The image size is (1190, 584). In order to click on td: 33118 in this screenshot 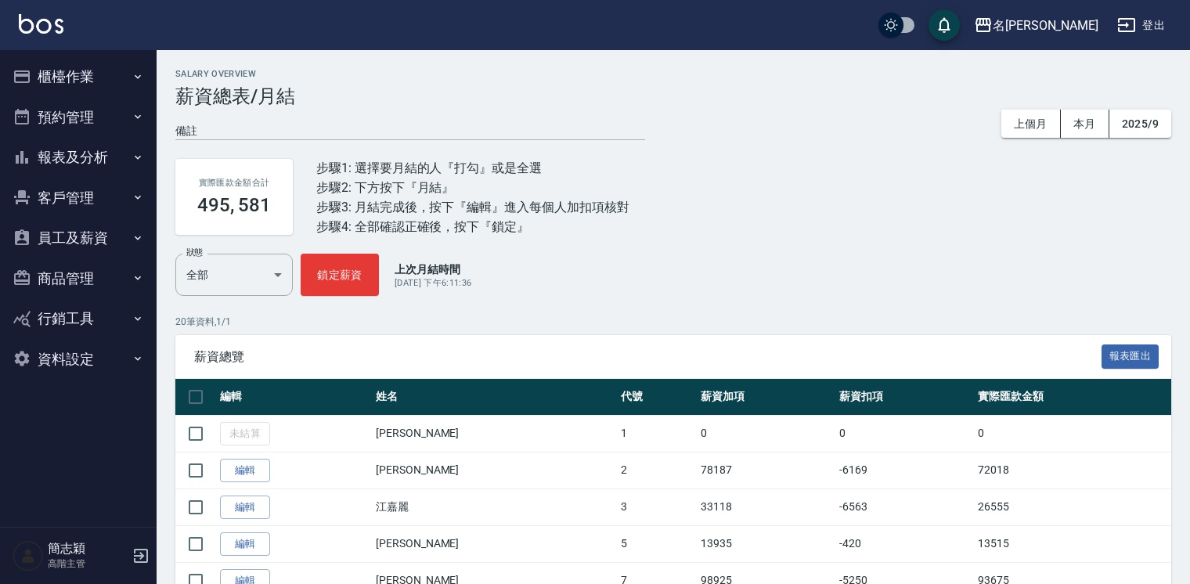, I will do `click(766, 506)`.